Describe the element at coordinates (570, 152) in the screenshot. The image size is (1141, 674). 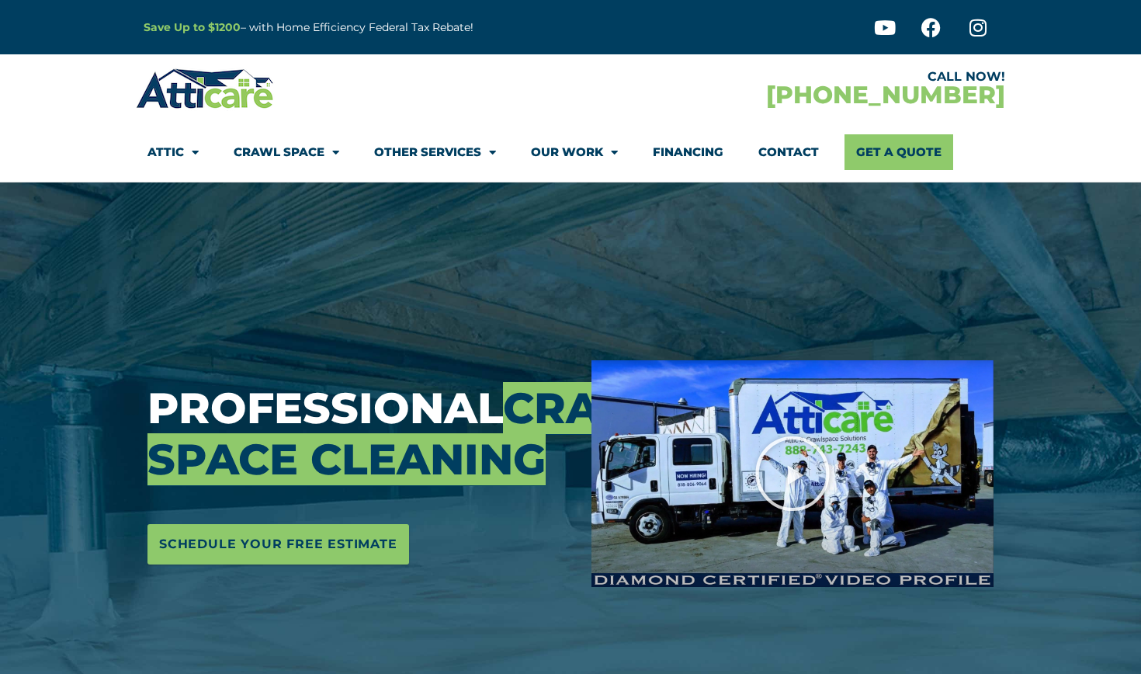
I see `nav: Menu` at that location.